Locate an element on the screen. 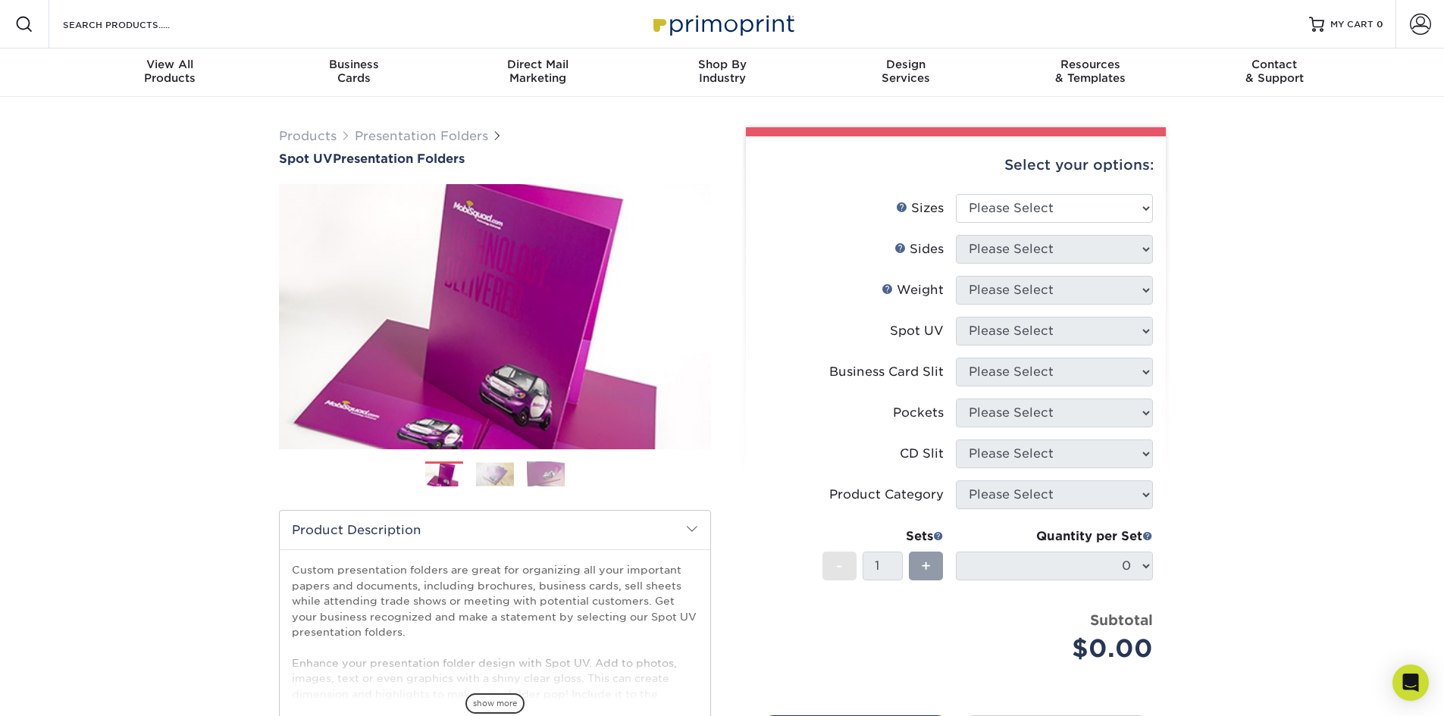  h1: Presentation Folders is located at coordinates (495, 158).